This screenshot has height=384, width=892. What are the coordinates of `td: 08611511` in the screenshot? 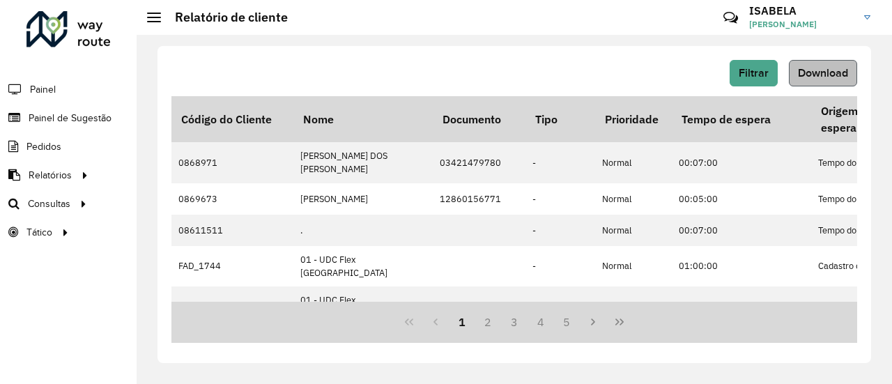 It's located at (232, 230).